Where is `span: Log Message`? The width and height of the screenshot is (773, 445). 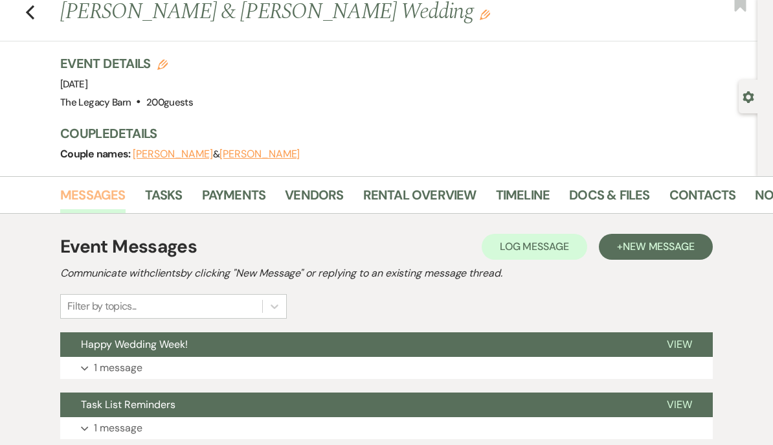
span: Log Message is located at coordinates (534, 246).